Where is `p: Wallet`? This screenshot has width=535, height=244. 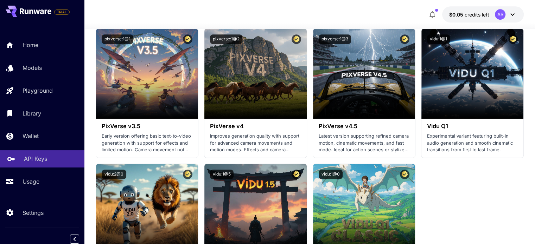
p: Wallet is located at coordinates (31, 136).